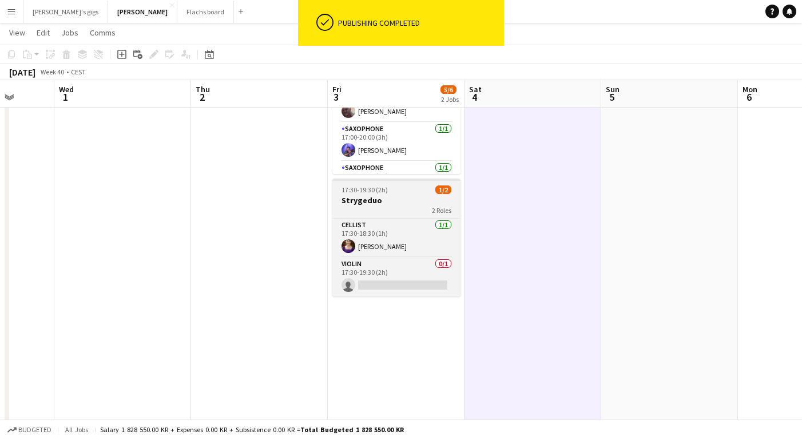  I want to click on span: Thu, so click(203, 89).